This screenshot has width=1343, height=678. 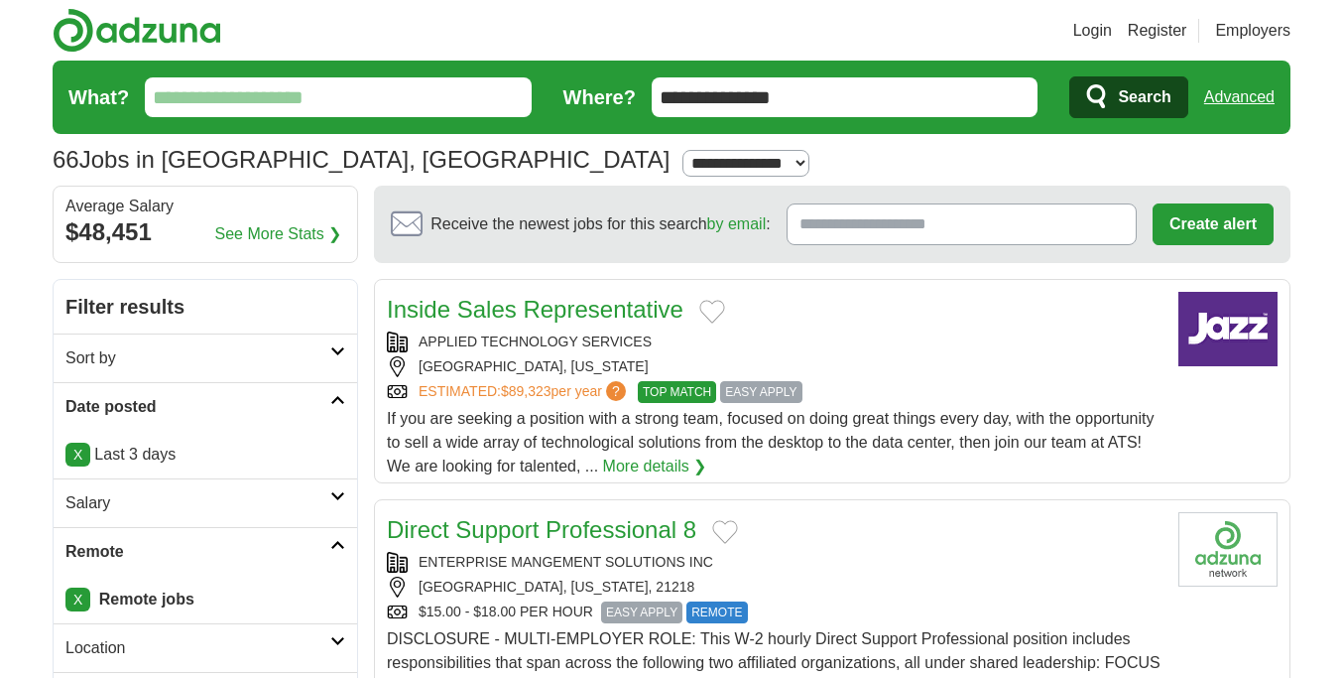 I want to click on label: Where?, so click(x=599, y=97).